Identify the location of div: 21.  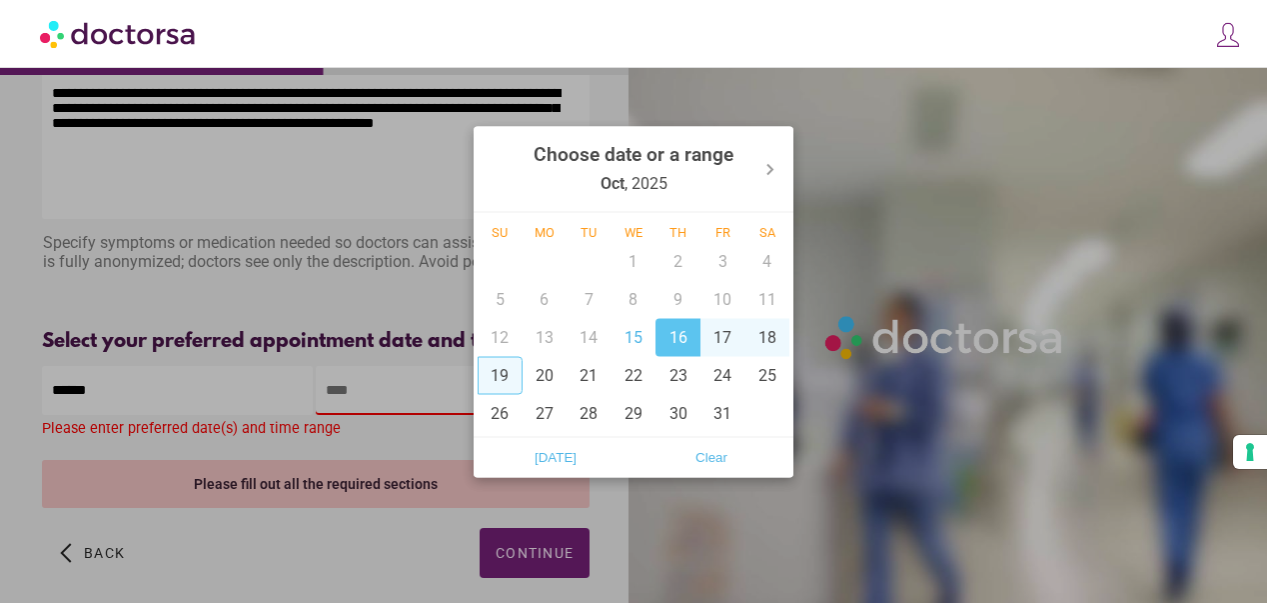
(589, 375).